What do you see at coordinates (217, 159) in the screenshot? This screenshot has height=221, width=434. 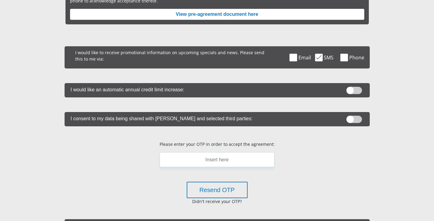 I see `input: Insert here` at bounding box center [217, 159].